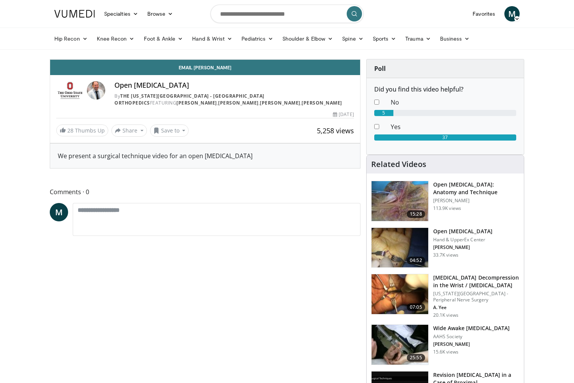  I want to click on a: Hip Recon, so click(71, 39).